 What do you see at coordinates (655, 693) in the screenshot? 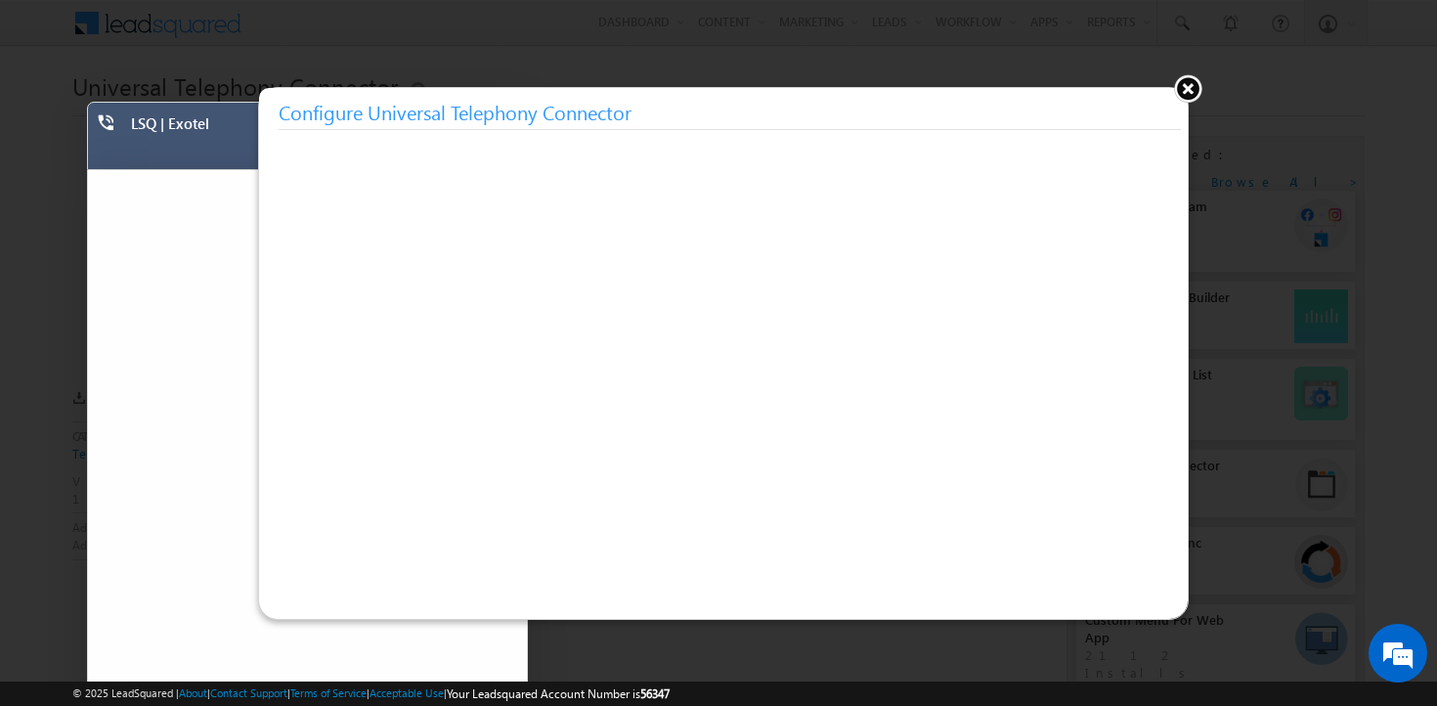
I see `span: 56347` at bounding box center [655, 693].